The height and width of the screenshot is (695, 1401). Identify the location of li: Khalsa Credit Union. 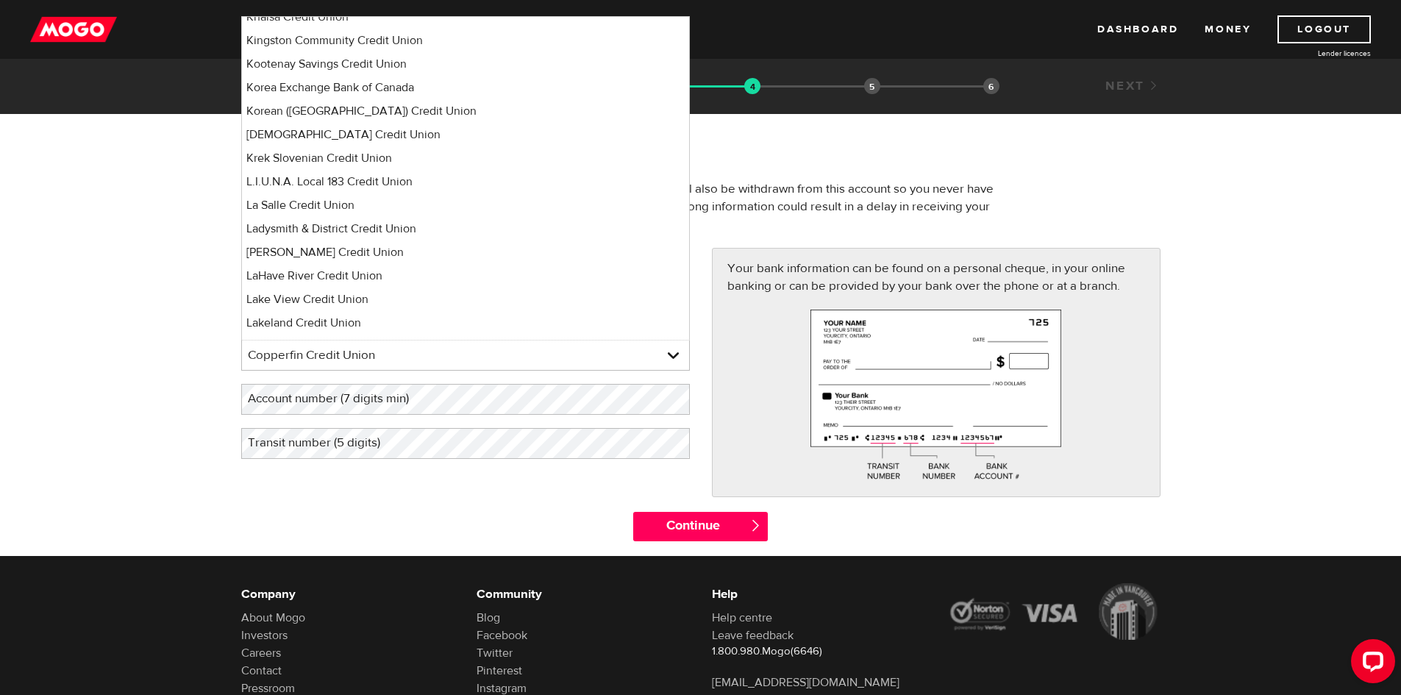
(466, 17).